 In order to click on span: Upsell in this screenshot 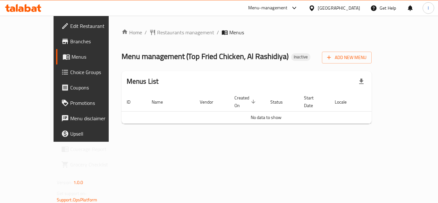, I will do `click(96, 134)`.